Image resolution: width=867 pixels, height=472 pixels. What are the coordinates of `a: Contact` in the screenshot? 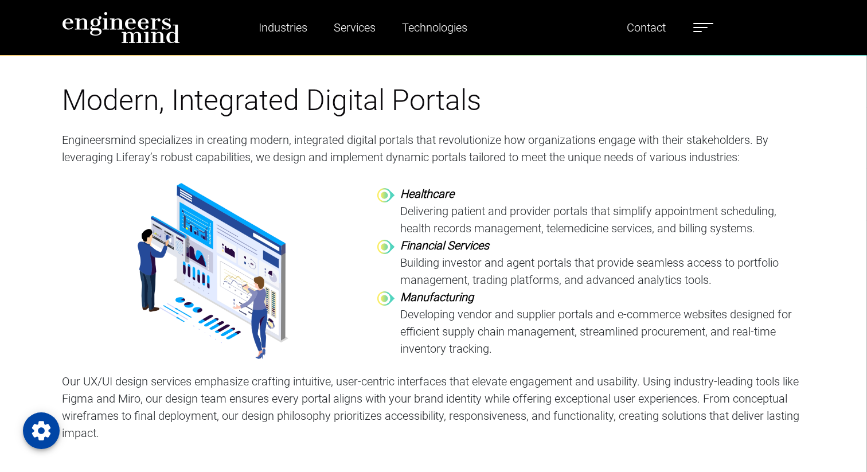 It's located at (646, 28).